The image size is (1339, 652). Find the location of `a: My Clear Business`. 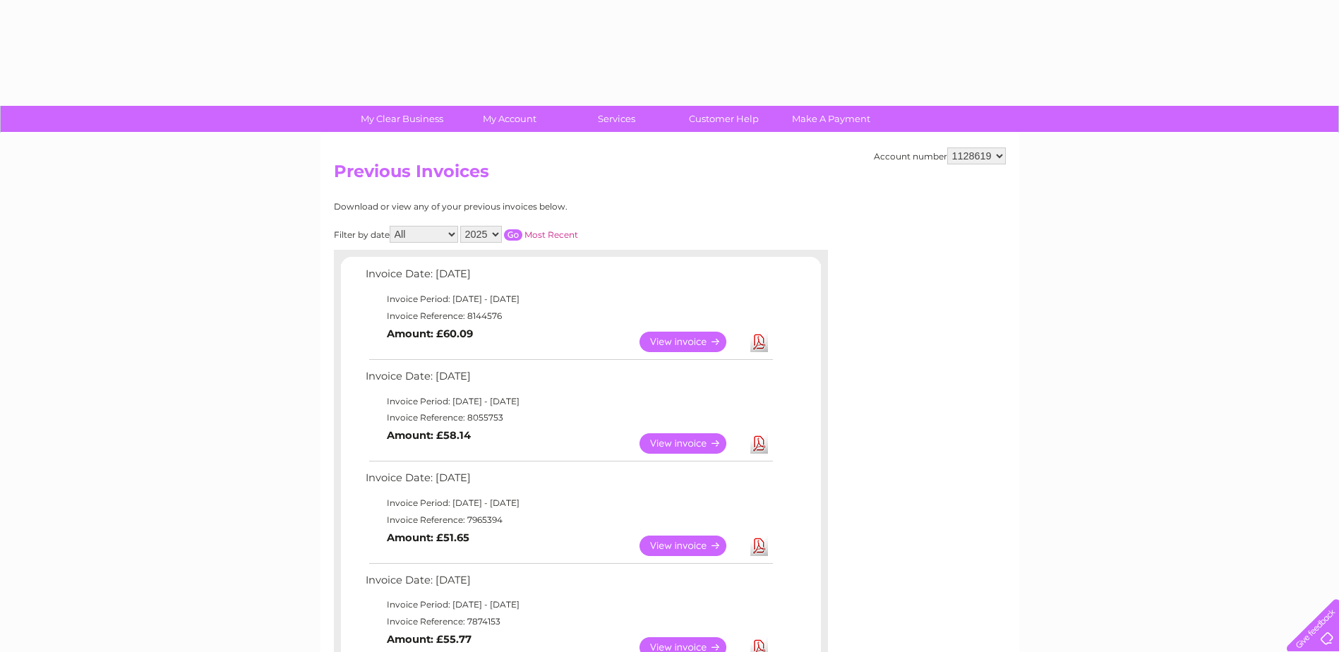

a: My Clear Business is located at coordinates (401, 119).